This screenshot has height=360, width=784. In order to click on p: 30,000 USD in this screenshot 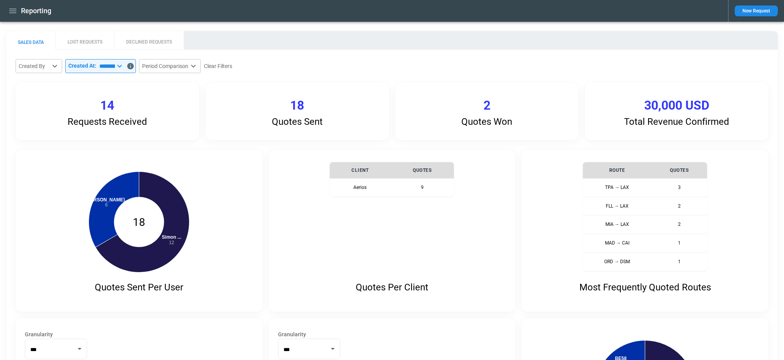, I will do `click(677, 105)`.